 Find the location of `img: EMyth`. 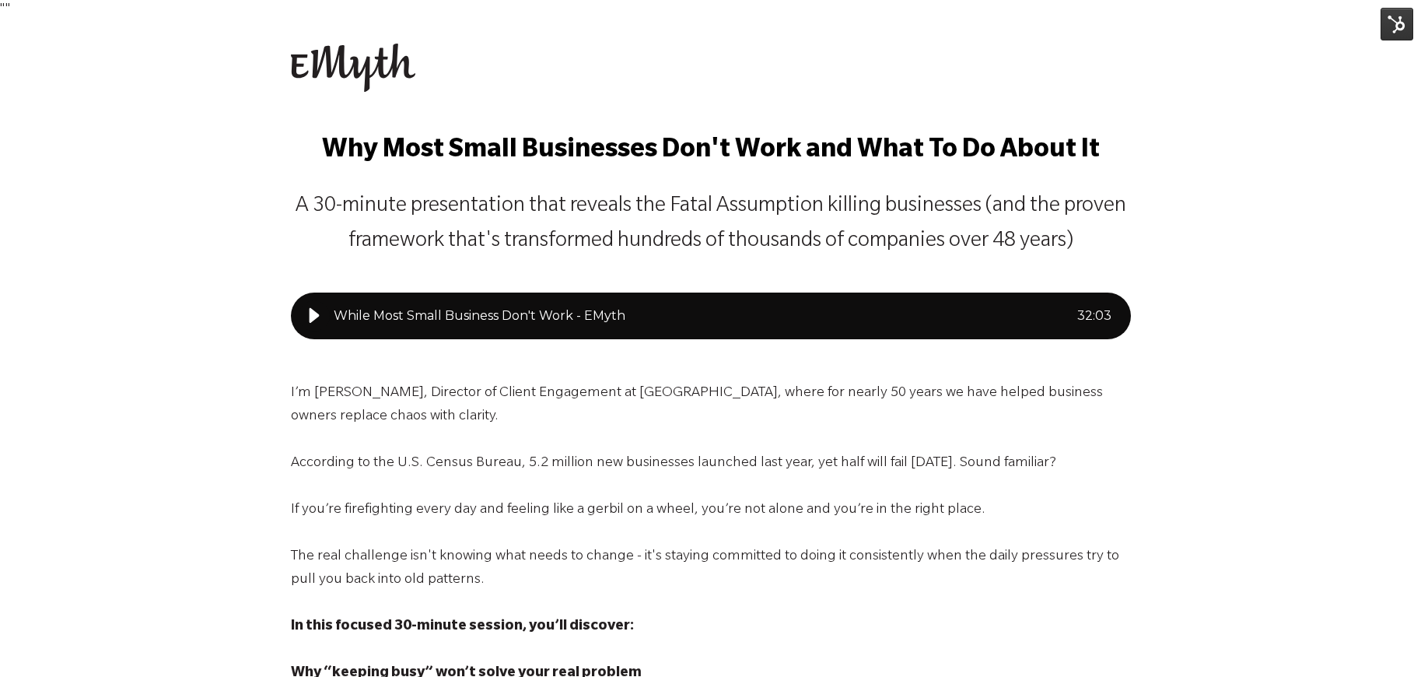

img: EMyth is located at coordinates (353, 68).